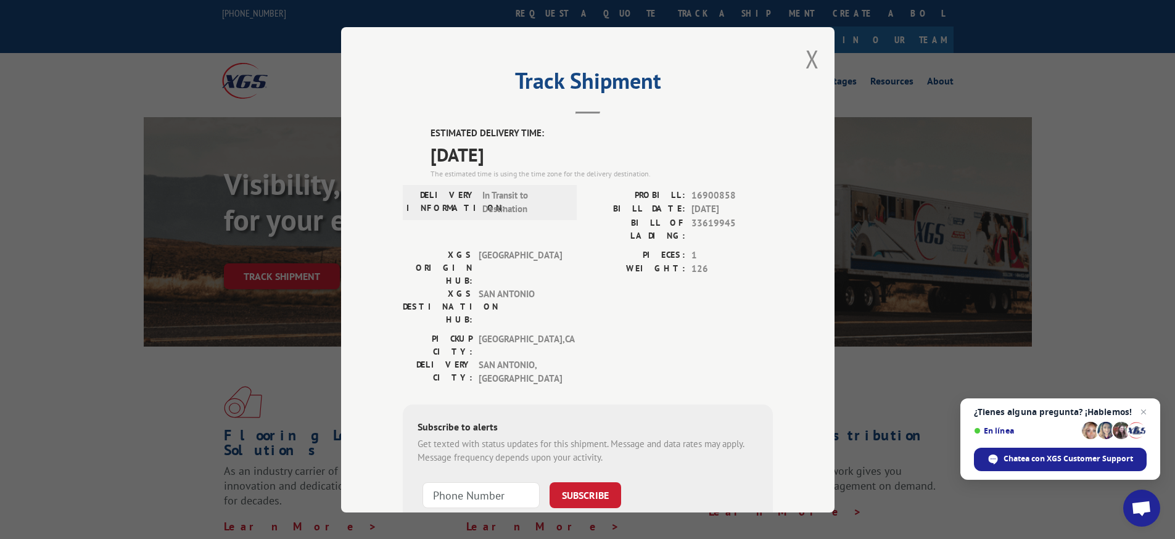 The height and width of the screenshot is (539, 1175). Describe the element at coordinates (637, 269) in the screenshot. I see `label: WEIGHT:` at that location.